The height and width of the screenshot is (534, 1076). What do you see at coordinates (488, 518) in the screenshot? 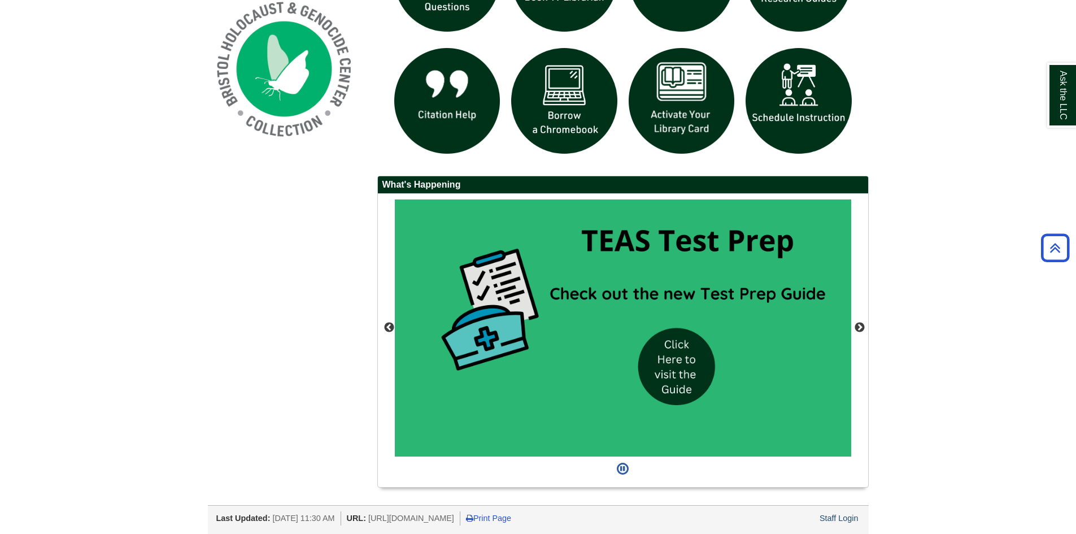
I see `a: Print Page` at bounding box center [488, 518].